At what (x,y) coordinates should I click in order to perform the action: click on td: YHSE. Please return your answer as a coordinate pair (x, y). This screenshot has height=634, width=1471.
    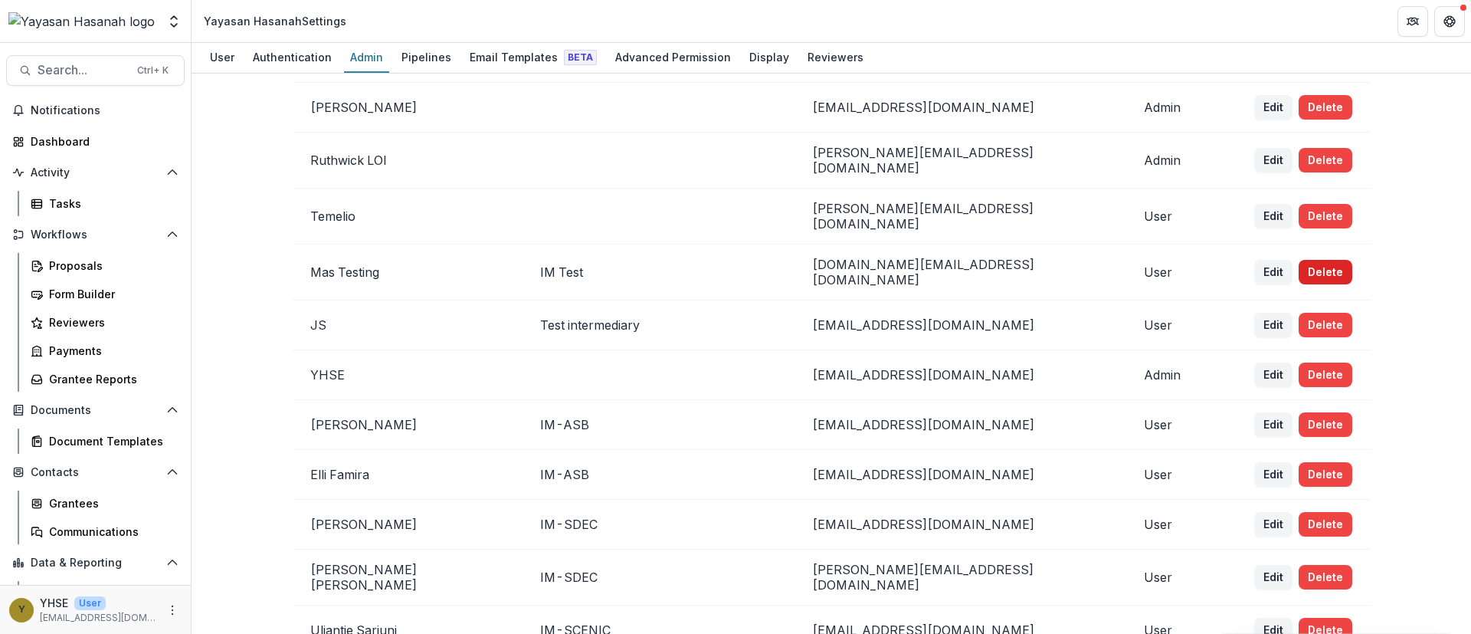
    Looking at the image, I should click on (407, 375).